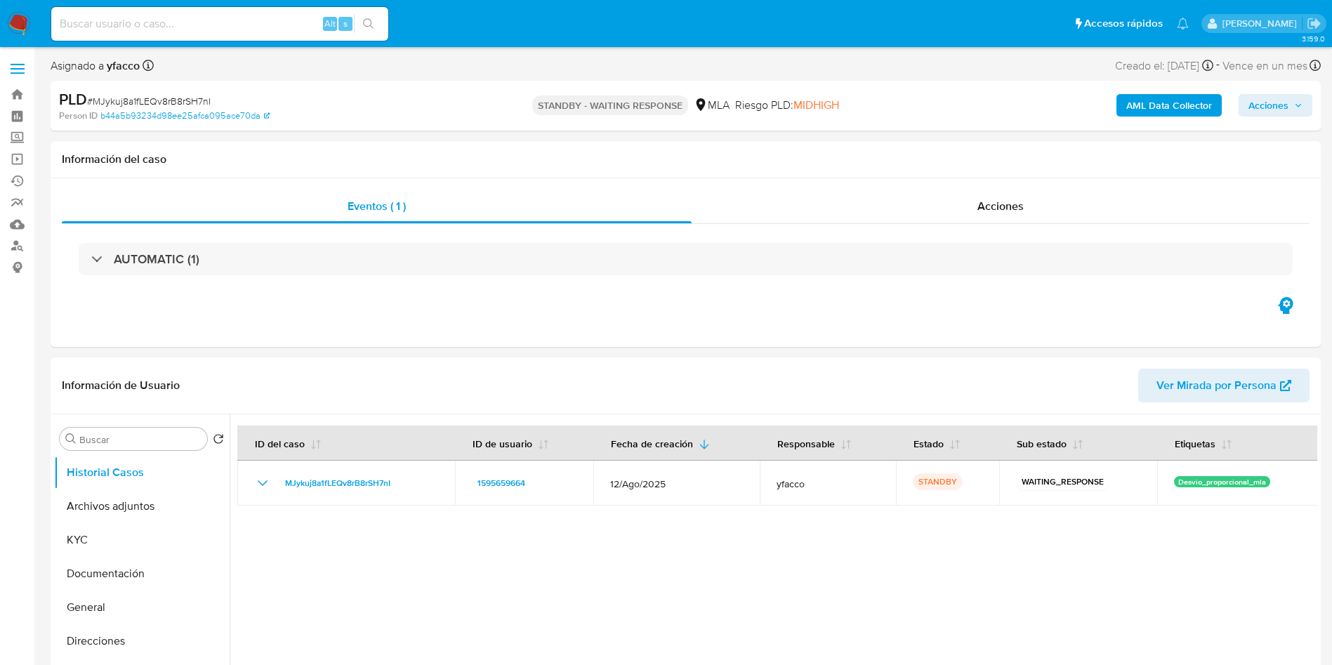 The image size is (1332, 665). I want to click on h1: Información del caso, so click(686, 159).